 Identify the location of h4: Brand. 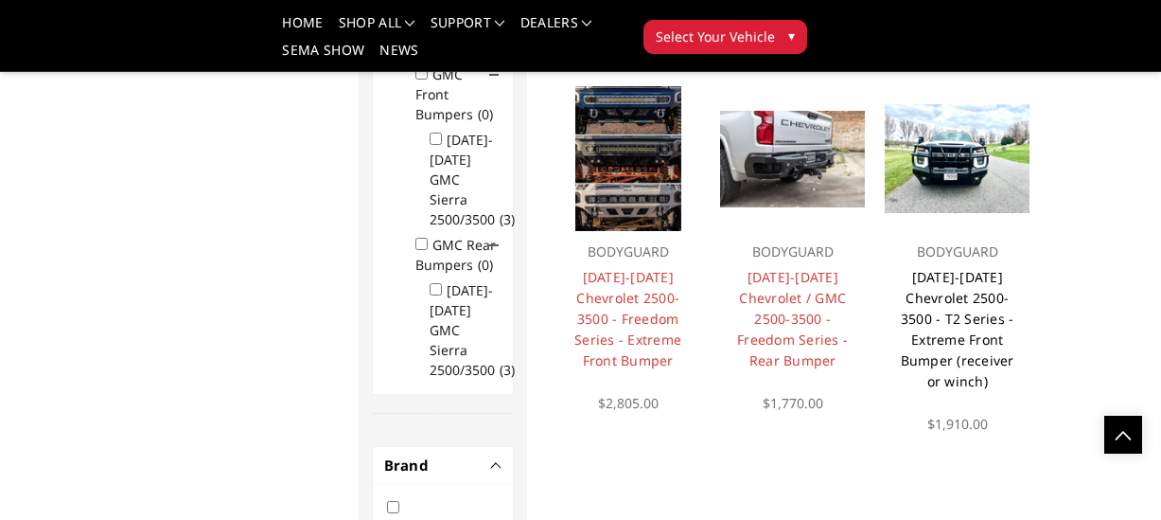
(443, 465).